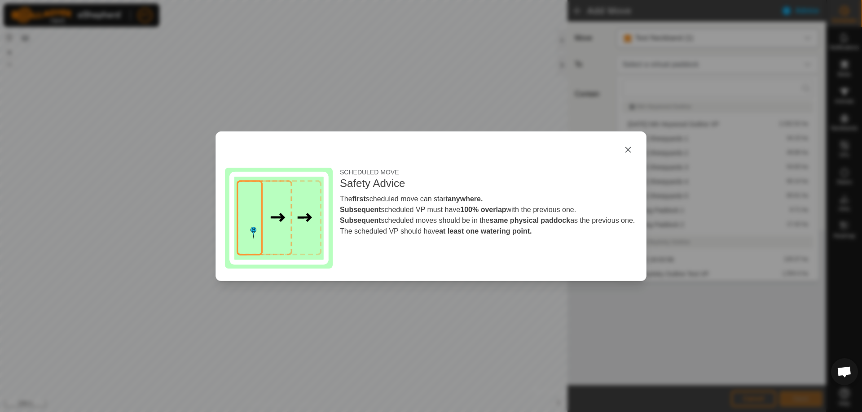  Describe the element at coordinates (465, 198) in the screenshot. I see `strong: anywhere.` at that location.